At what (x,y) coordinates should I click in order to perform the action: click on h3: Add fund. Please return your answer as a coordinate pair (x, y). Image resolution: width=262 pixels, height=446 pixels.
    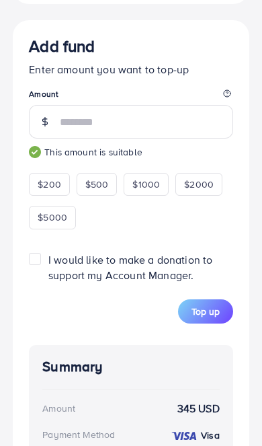
    Looking at the image, I should click on (131, 46).